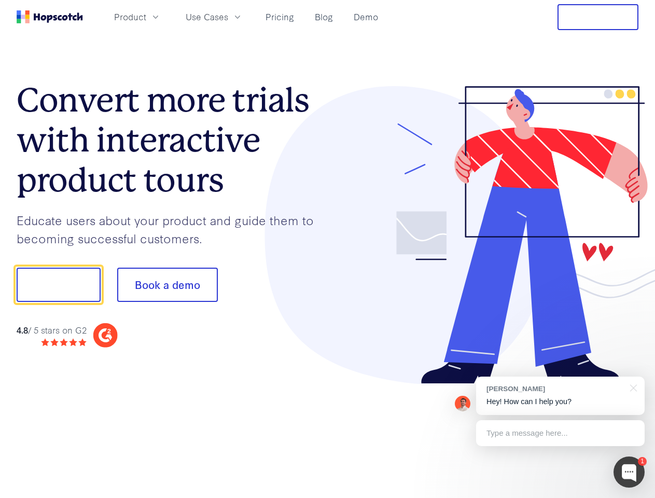 The image size is (655, 498). What do you see at coordinates (598, 17) in the screenshot?
I see `button: Free Trial` at bounding box center [598, 17].